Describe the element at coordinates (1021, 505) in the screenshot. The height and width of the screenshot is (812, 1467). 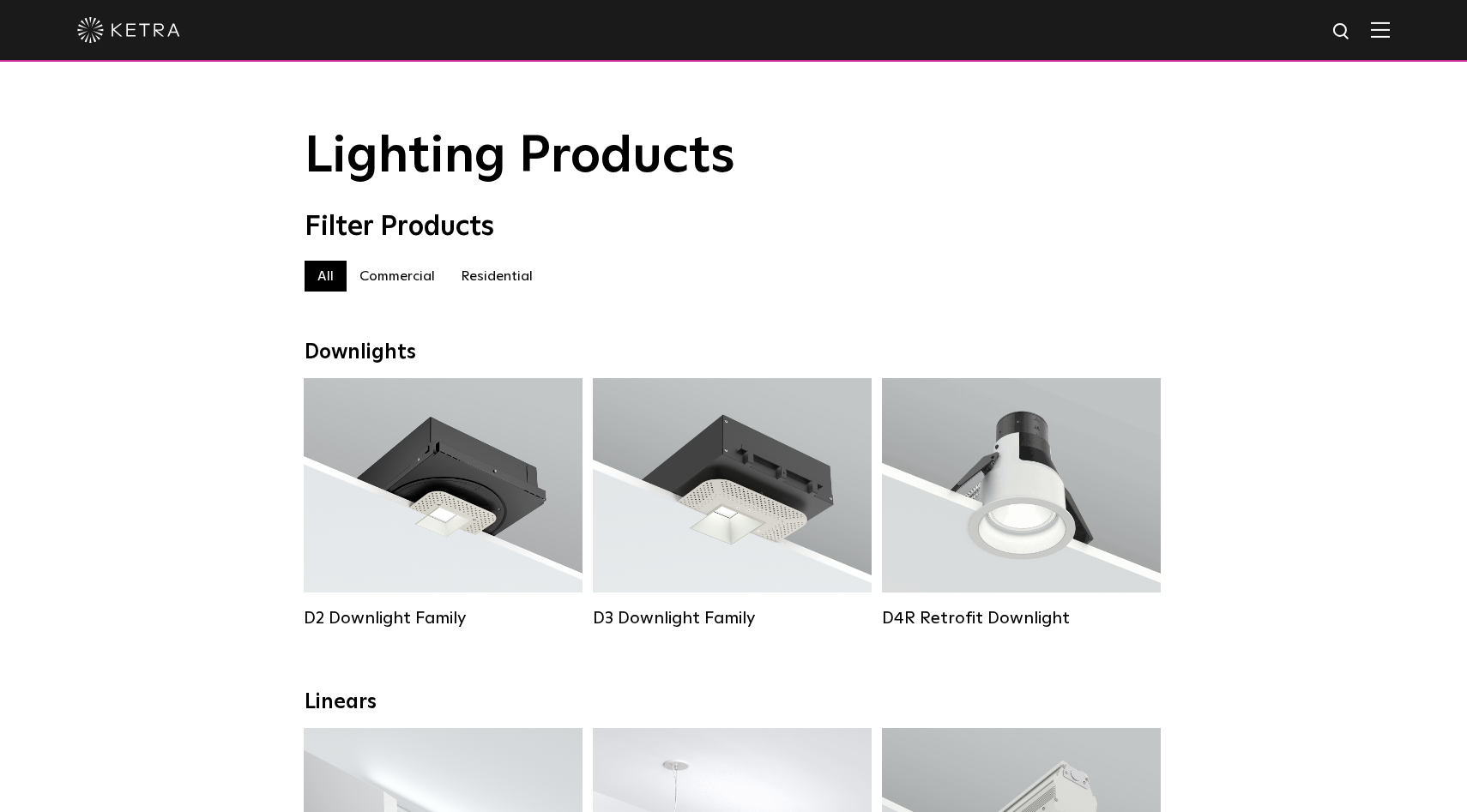
I see `a: D4R Retrofit Downlight Lumen Output:800Colors:White / BlackBeam Angles:15° / 25° / 40° / 60°Watta...` at that location.